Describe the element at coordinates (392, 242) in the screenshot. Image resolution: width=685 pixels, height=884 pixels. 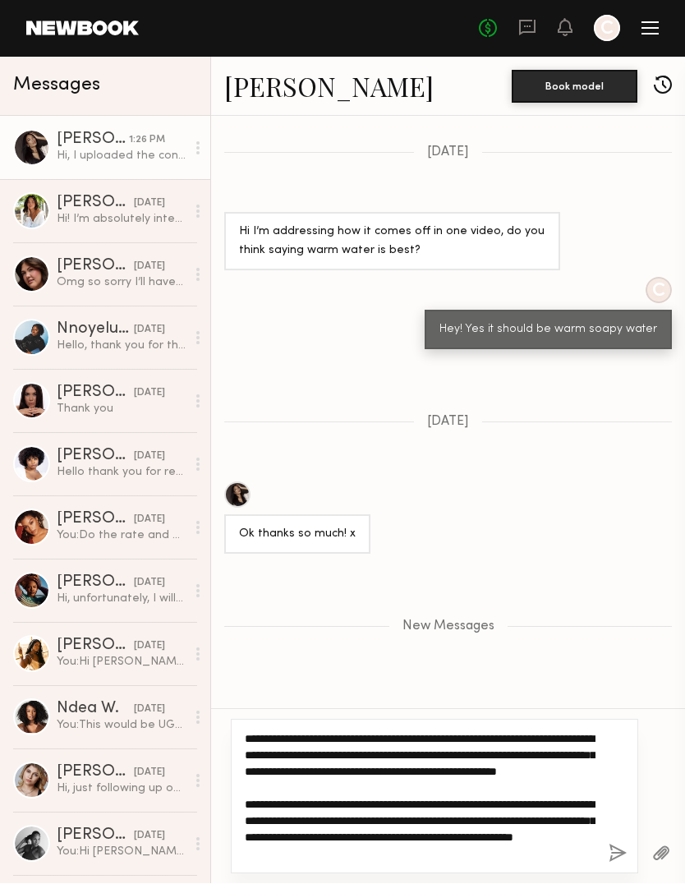
I see `div: Hi I’m addressing how it comes off in one video, do you think saying warm water is best?` at that location.